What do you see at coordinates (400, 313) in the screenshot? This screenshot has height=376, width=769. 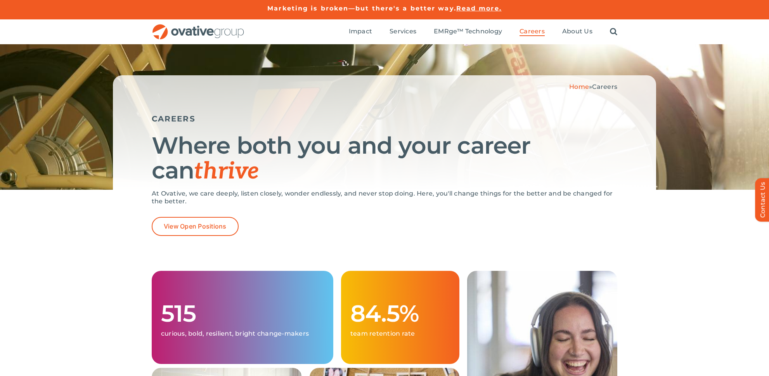 I see `h1: 84.5%` at bounding box center [400, 313].